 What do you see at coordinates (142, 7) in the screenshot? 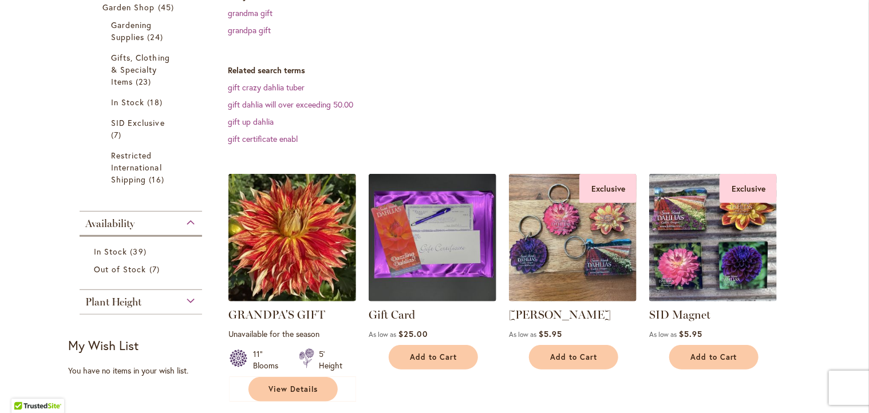
I see `a: Garden Shop` at bounding box center [142, 7].